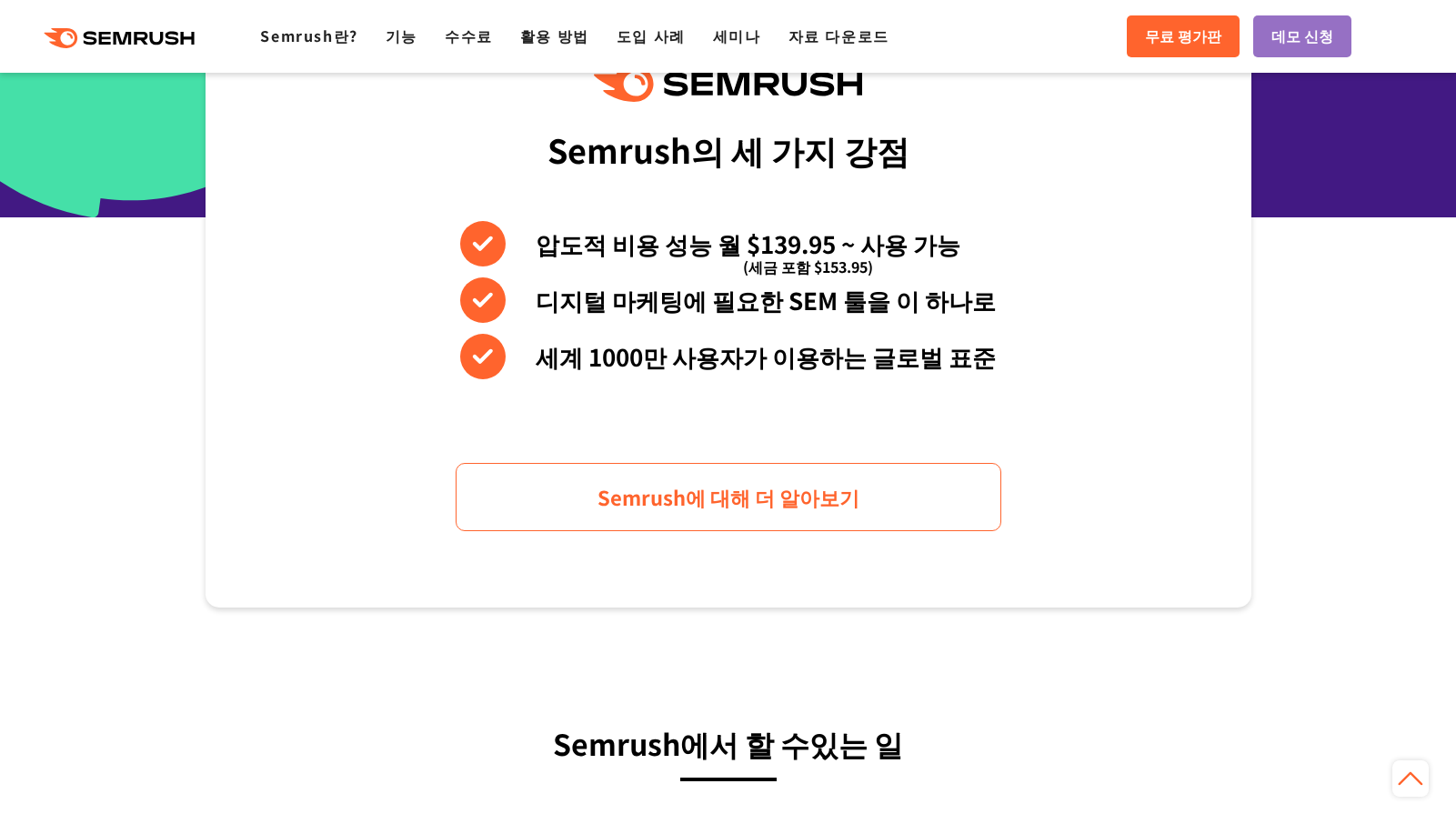 The image size is (1456, 824). What do you see at coordinates (728, 496) in the screenshot?
I see `a: Semrush에 대해 더 알아보기` at bounding box center [728, 496].